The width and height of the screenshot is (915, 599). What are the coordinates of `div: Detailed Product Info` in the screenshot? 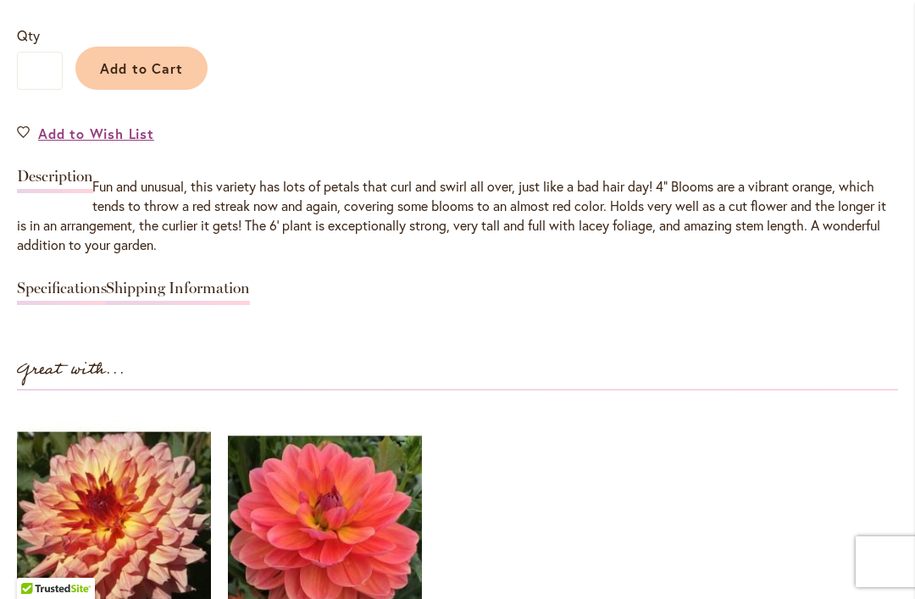 It's located at (458, 236).